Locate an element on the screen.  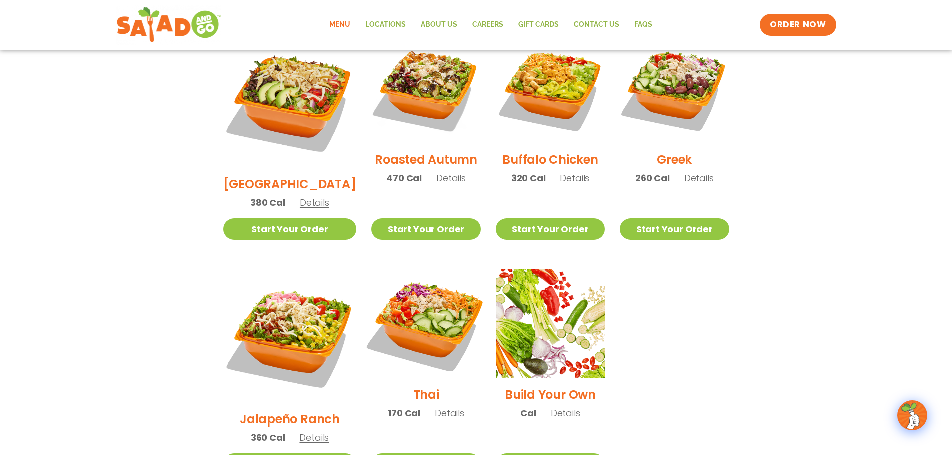
h2: Build Your Own is located at coordinates (550, 394).